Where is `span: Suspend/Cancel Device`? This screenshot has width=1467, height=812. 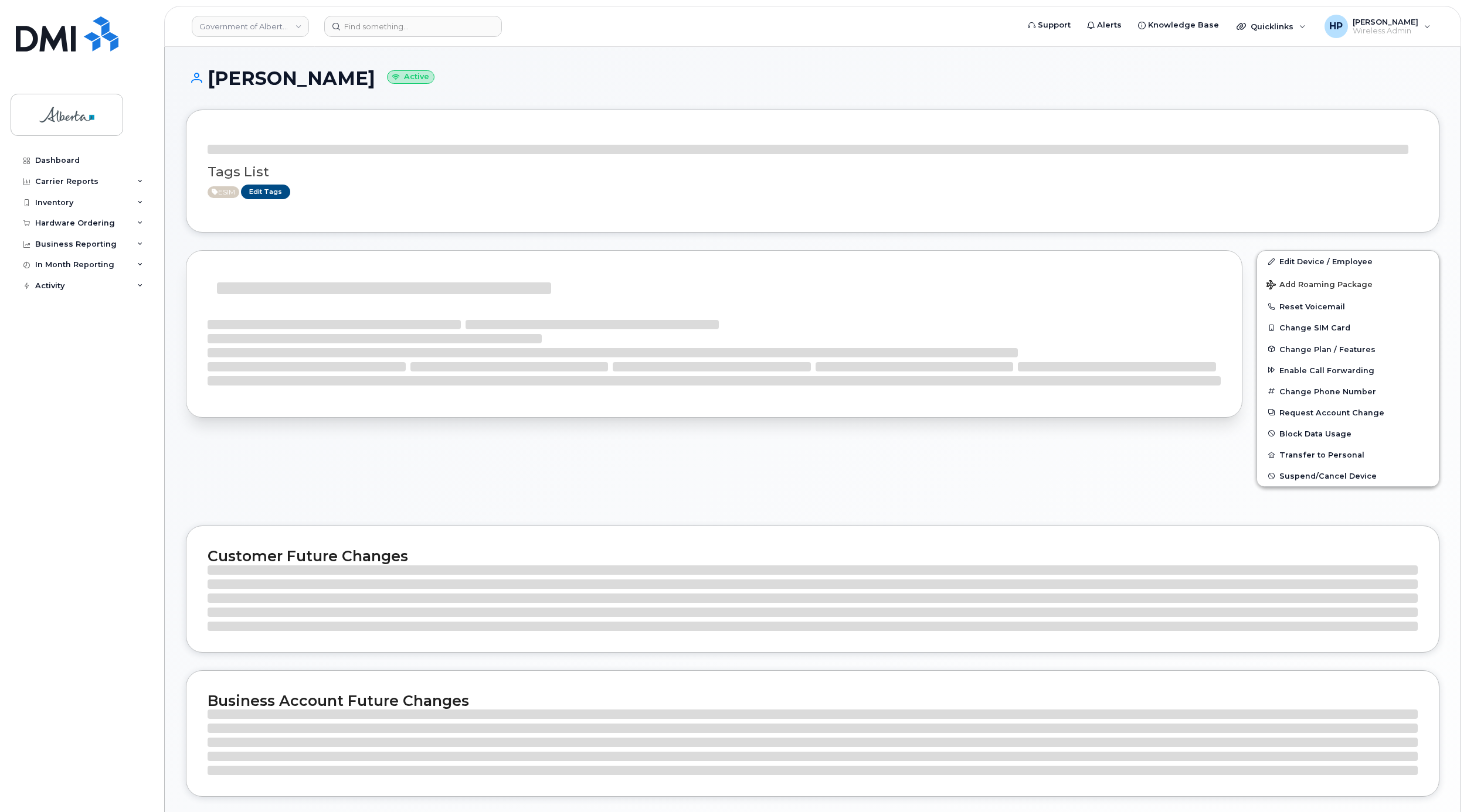
span: Suspend/Cancel Device is located at coordinates (1328, 476).